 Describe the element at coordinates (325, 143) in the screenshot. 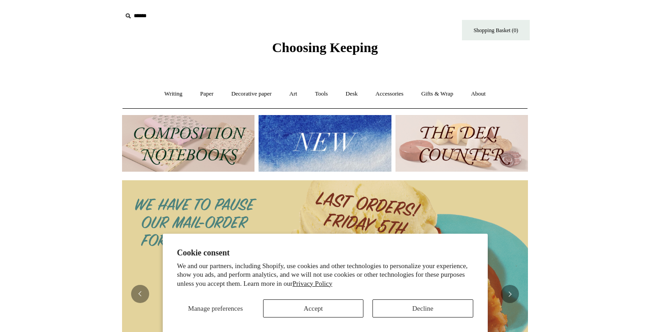

I see `img: New.jpg__PID:f73bdf93-380a-4a35-bcfe-7823039498e1` at that location.